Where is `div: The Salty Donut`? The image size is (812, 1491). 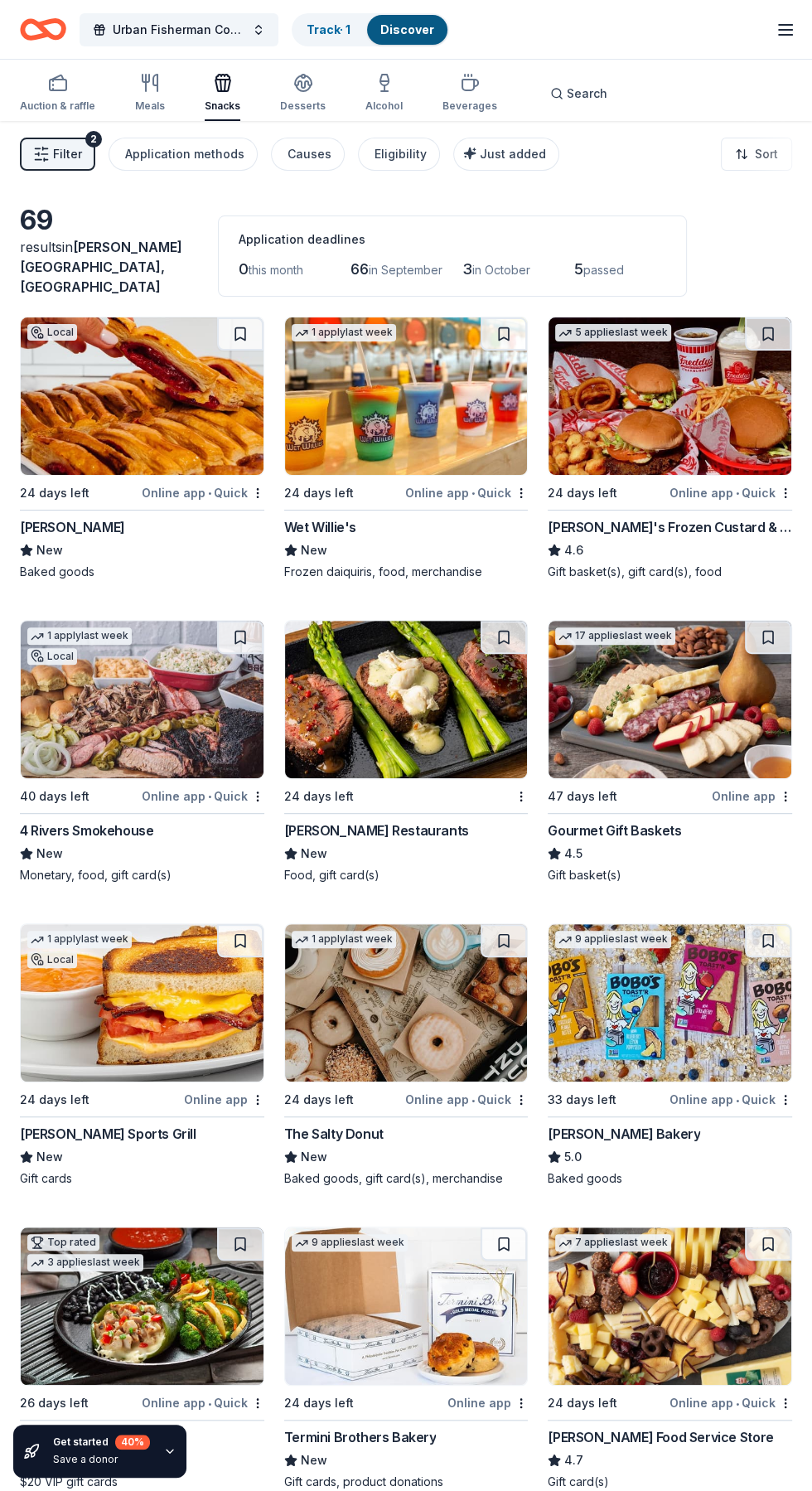 div: The Salty Donut is located at coordinates (334, 1134).